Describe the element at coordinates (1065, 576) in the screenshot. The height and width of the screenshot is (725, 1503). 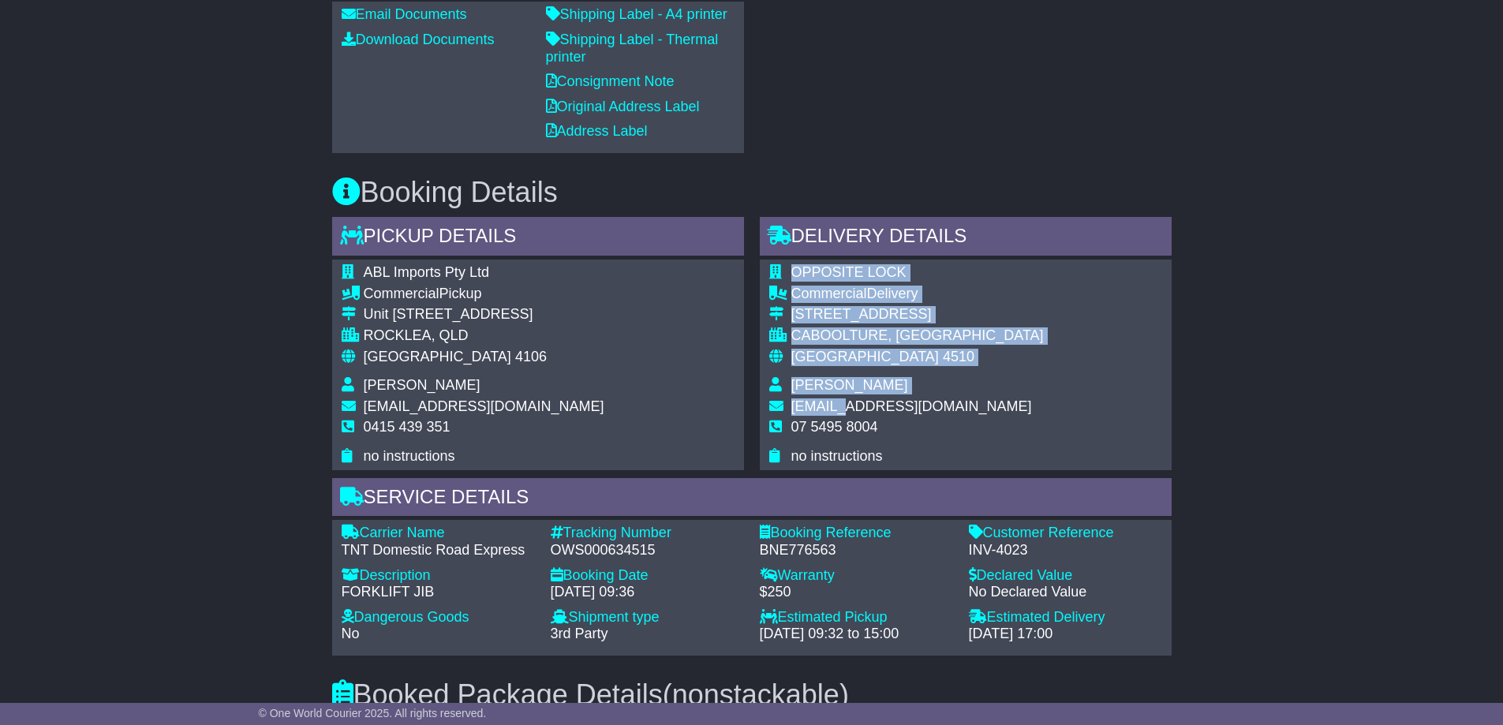
I see `div: Declared Value` at that location.